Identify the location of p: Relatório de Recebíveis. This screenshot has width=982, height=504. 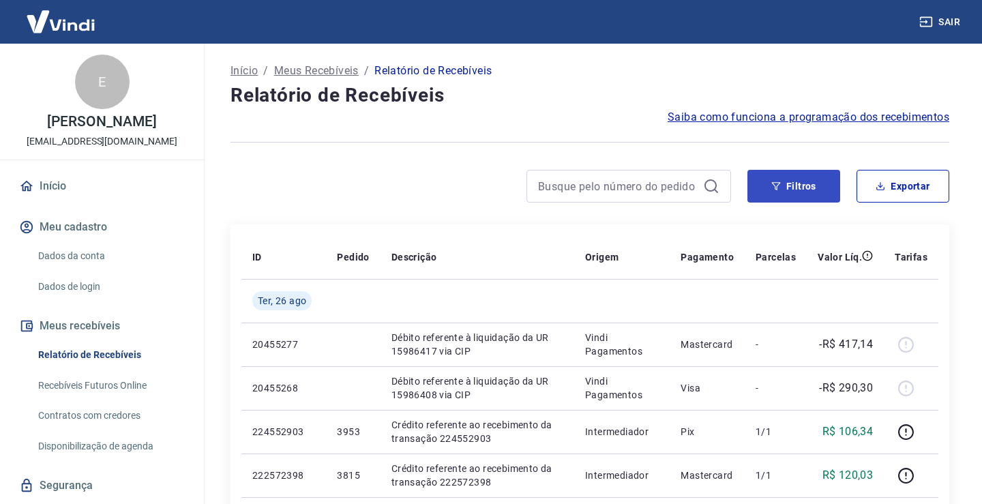
(433, 71).